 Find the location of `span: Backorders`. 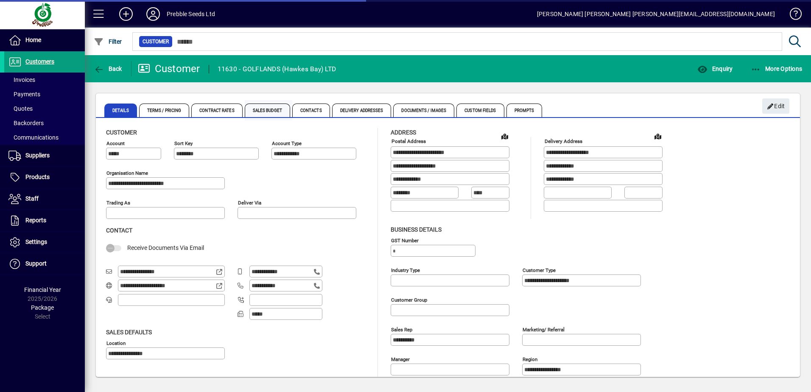

span: Backorders is located at coordinates (26, 123).